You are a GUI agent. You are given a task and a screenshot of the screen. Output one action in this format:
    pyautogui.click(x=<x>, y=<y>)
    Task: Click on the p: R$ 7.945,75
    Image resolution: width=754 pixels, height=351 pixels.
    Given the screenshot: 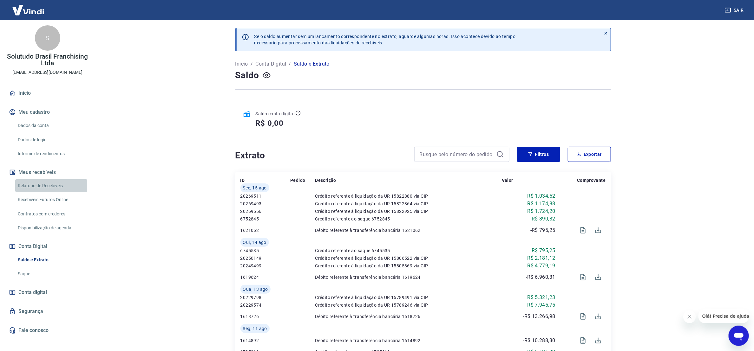 What is the action you would take?
    pyautogui.click(x=541, y=305)
    